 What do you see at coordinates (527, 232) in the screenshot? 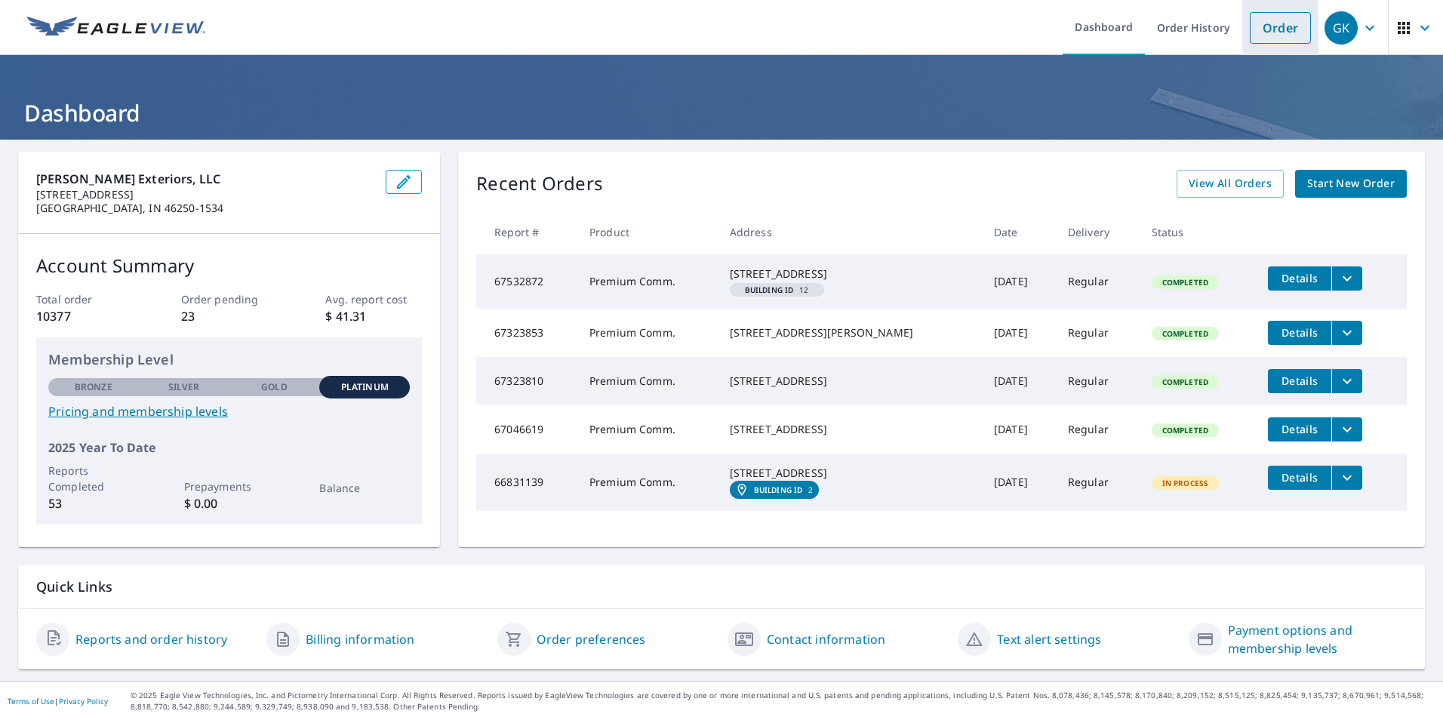
I see `th: Report #` at bounding box center [527, 232].